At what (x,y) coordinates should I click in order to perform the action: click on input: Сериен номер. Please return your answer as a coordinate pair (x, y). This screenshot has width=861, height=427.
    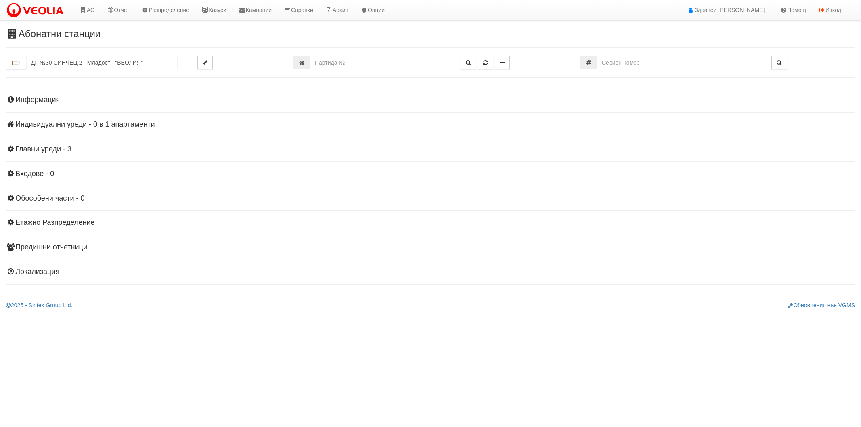
    Looking at the image, I should click on (653, 63).